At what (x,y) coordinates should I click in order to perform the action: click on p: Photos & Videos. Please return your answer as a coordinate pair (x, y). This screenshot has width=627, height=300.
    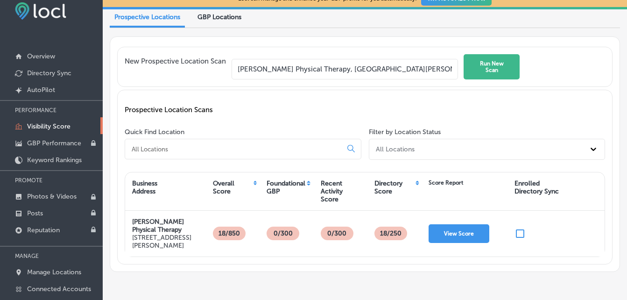
    Looking at the image, I should click on (52, 196).